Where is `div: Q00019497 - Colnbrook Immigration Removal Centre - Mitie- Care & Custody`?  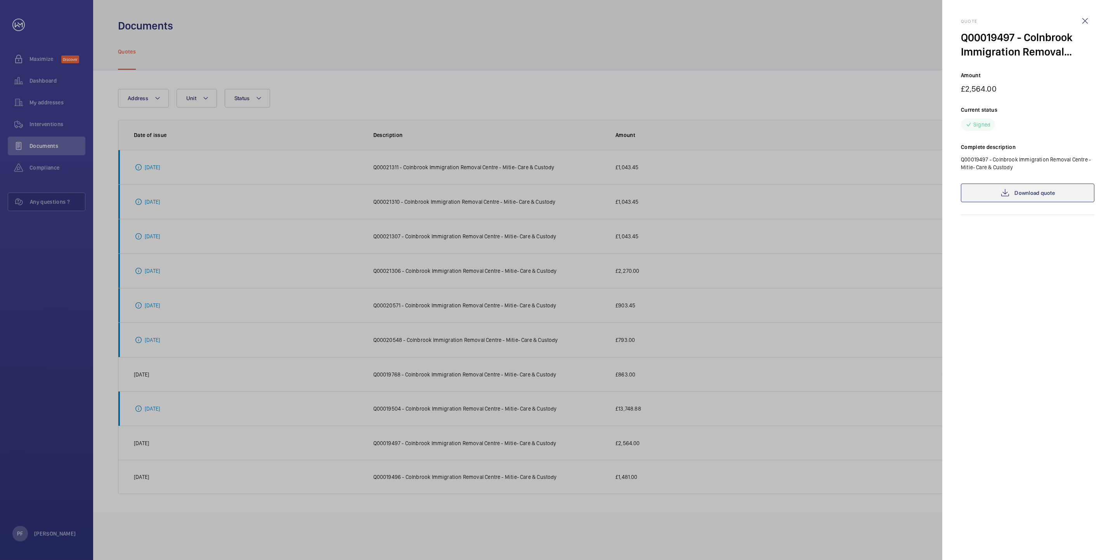 div: Q00019497 - Colnbrook Immigration Removal Centre - Mitie- Care & Custody is located at coordinates (1027, 45).